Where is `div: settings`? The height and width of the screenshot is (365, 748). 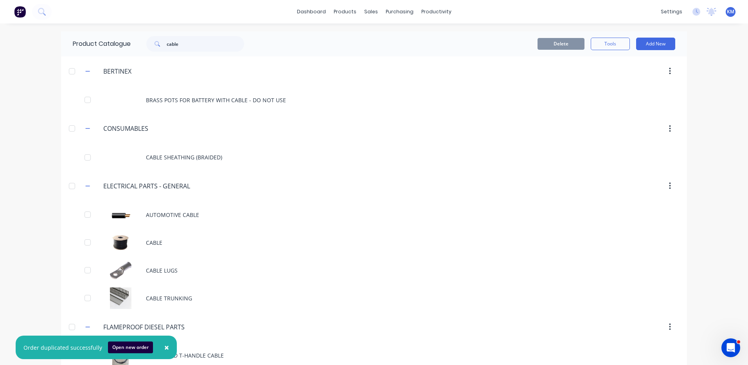 div: settings is located at coordinates (671, 12).